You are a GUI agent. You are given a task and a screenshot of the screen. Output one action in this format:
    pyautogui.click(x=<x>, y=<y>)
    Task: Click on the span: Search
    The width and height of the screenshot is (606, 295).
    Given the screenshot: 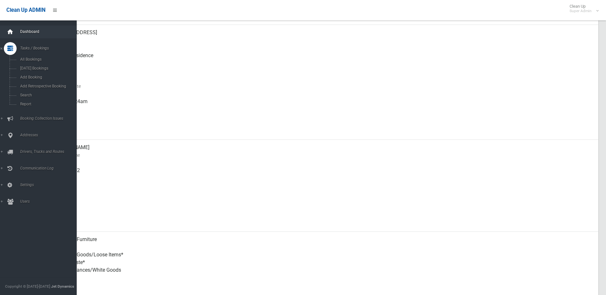 What is the action you would take?
    pyautogui.click(x=47, y=95)
    